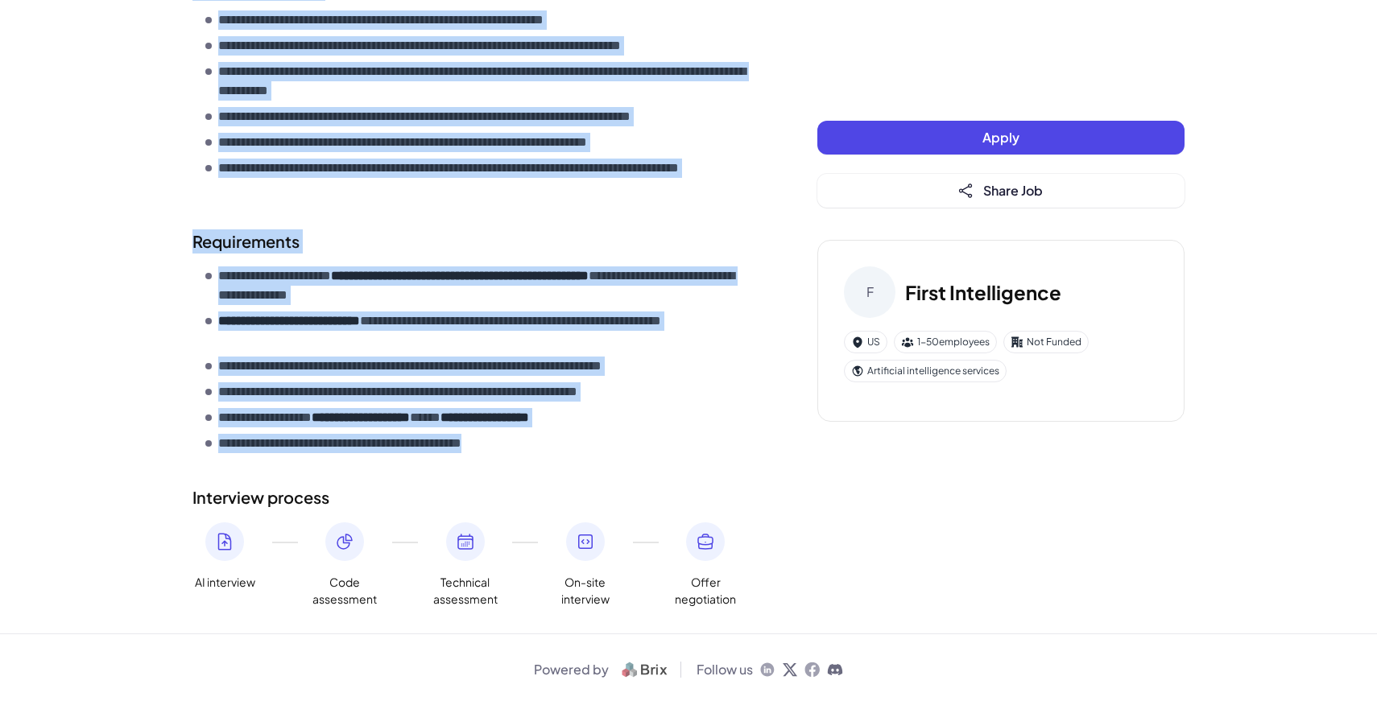  What do you see at coordinates (345, 591) in the screenshot?
I see `span: Code assessment` at bounding box center [345, 591].